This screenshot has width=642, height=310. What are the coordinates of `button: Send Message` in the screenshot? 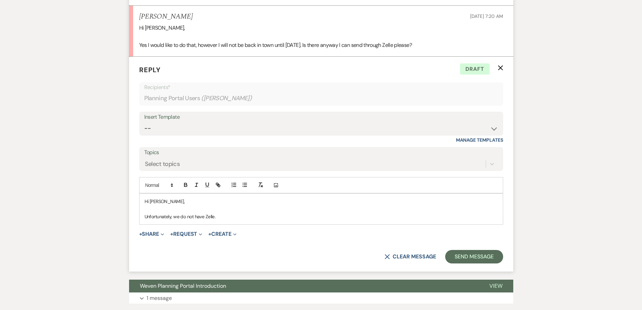 It's located at (474, 256).